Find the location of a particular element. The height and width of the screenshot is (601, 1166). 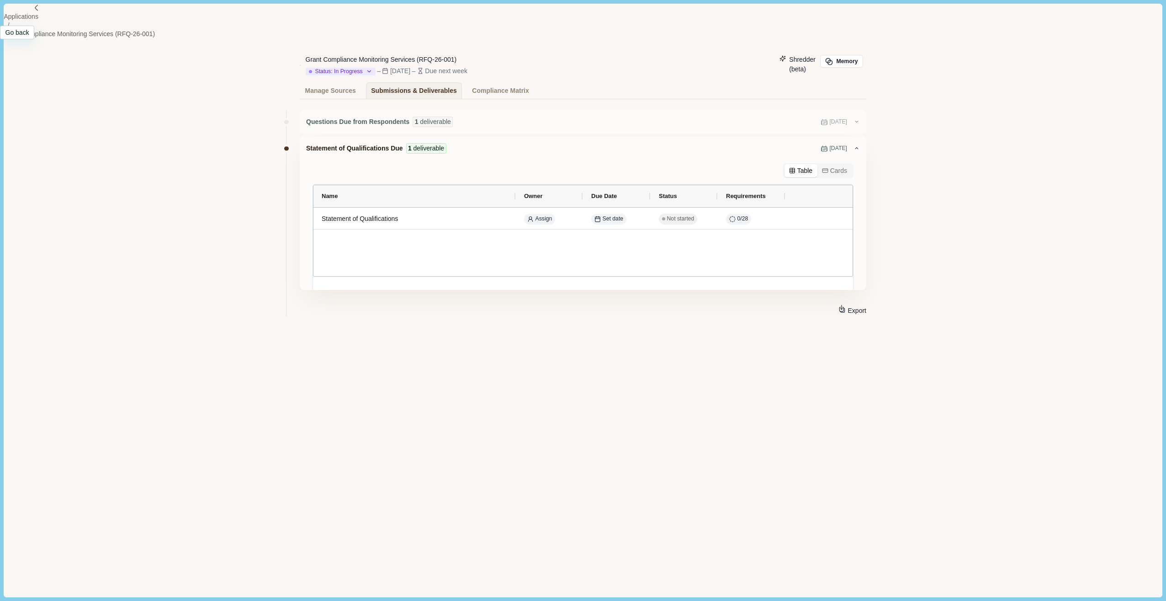

div: Submissions & Deliverables is located at coordinates (414, 90).